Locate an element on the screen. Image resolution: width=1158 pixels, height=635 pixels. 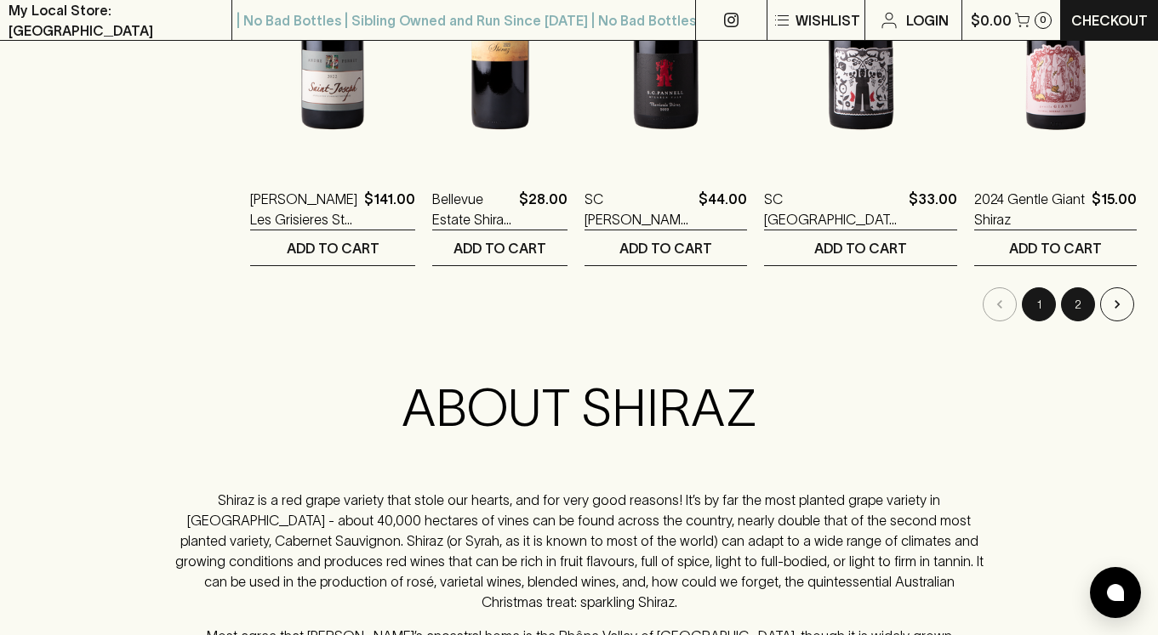
p: Login is located at coordinates (927, 20).